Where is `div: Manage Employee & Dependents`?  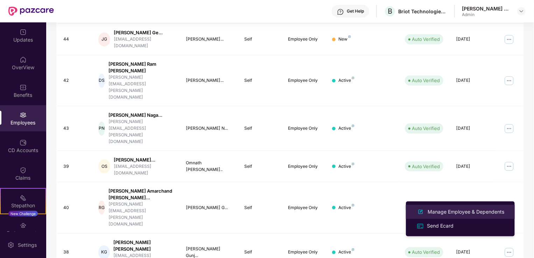 div: Manage Employee & Dependents is located at coordinates (466, 212).